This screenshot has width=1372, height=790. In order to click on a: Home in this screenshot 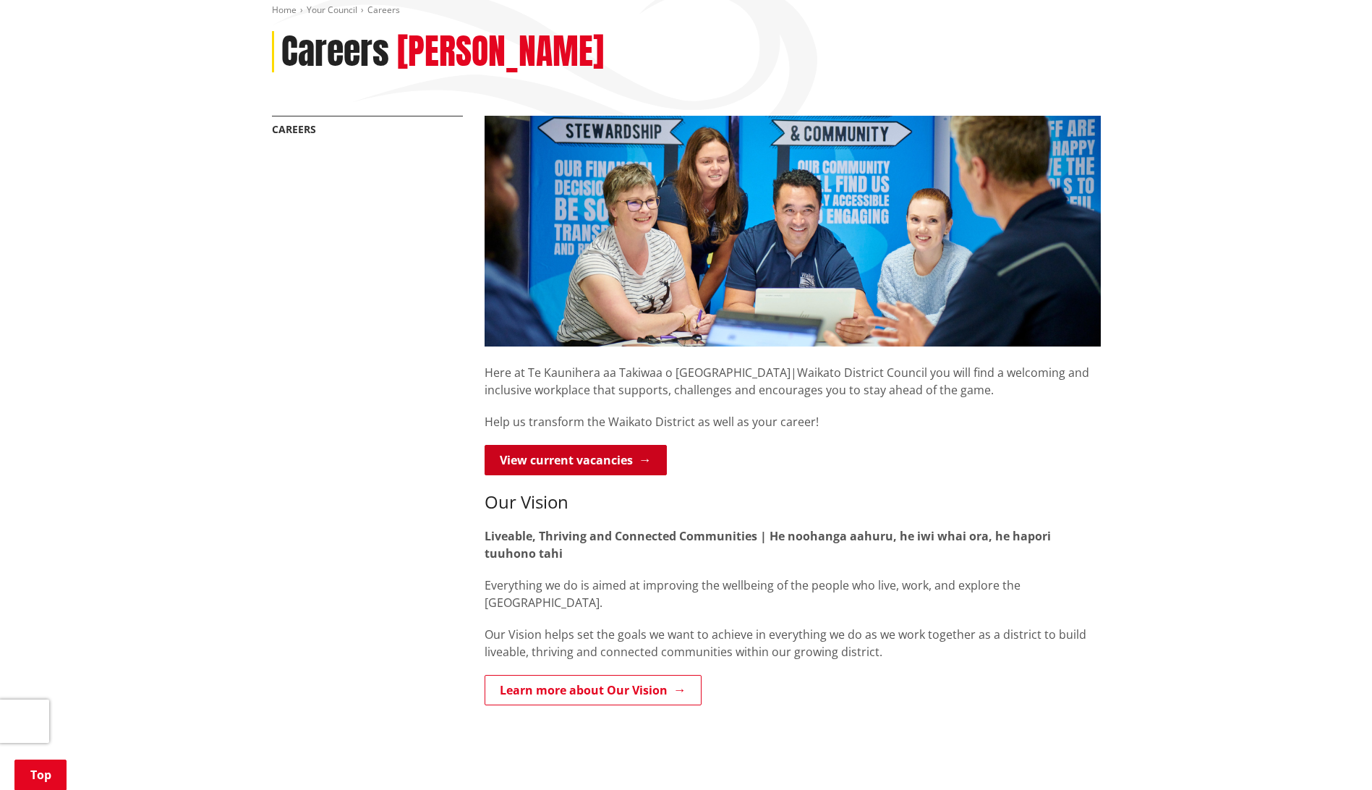, I will do `click(284, 9)`.